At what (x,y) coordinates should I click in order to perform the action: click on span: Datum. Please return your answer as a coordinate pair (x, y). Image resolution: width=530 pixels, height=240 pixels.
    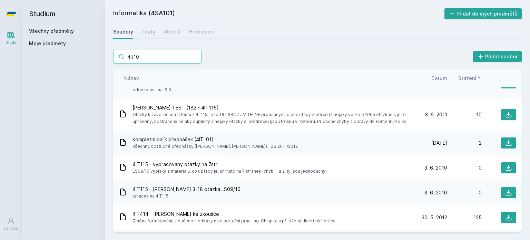
    Looking at the image, I should click on (439, 78).